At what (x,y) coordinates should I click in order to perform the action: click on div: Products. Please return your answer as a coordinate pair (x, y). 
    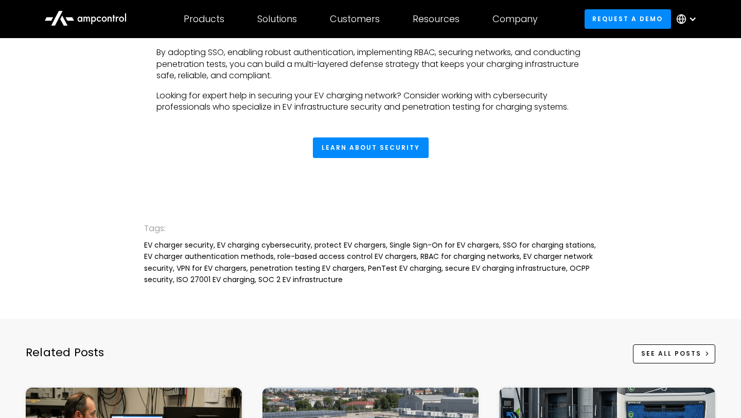
    Looking at the image, I should click on (204, 19).